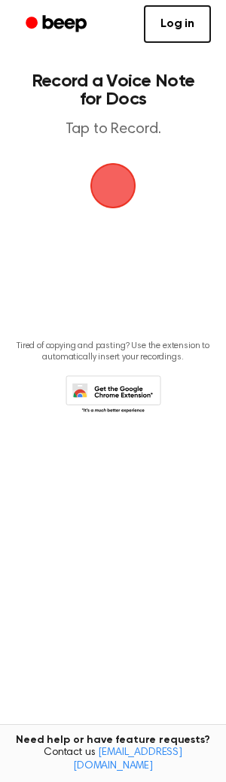 This screenshot has height=782, width=226. What do you see at coordinates (113, 186) in the screenshot?
I see `button: Beep Logo` at bounding box center [113, 186].